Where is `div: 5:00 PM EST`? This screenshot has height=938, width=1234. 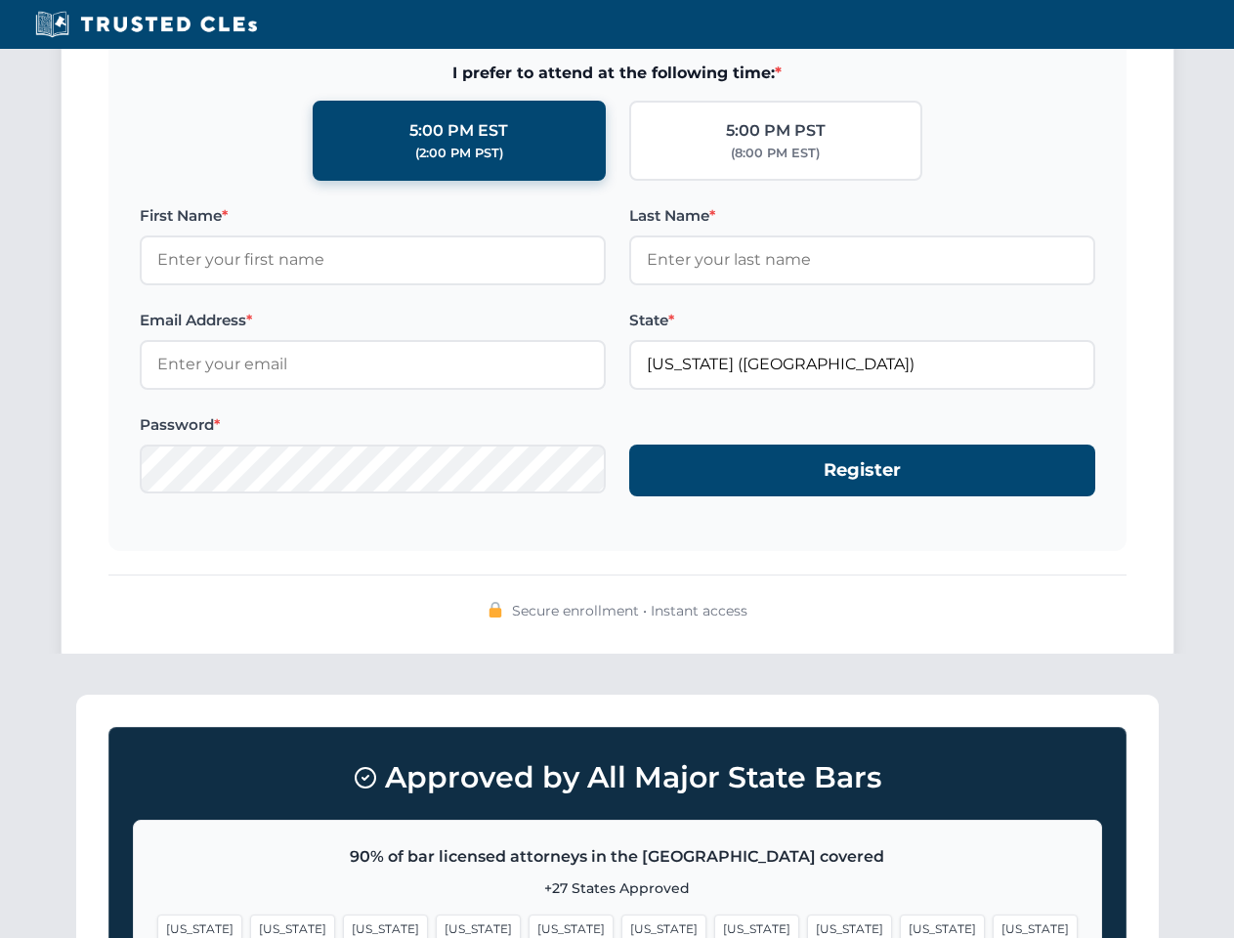 div: 5:00 PM EST is located at coordinates (458, 131).